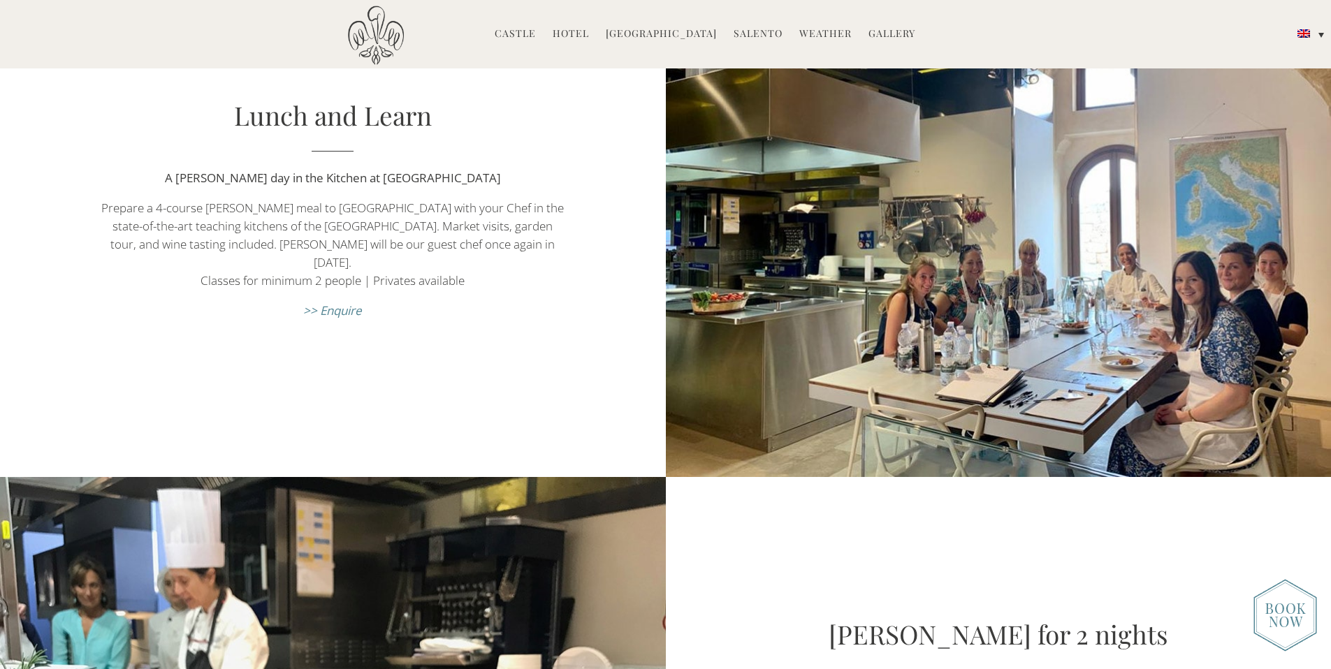  I want to click on a: Castle, so click(515, 34).